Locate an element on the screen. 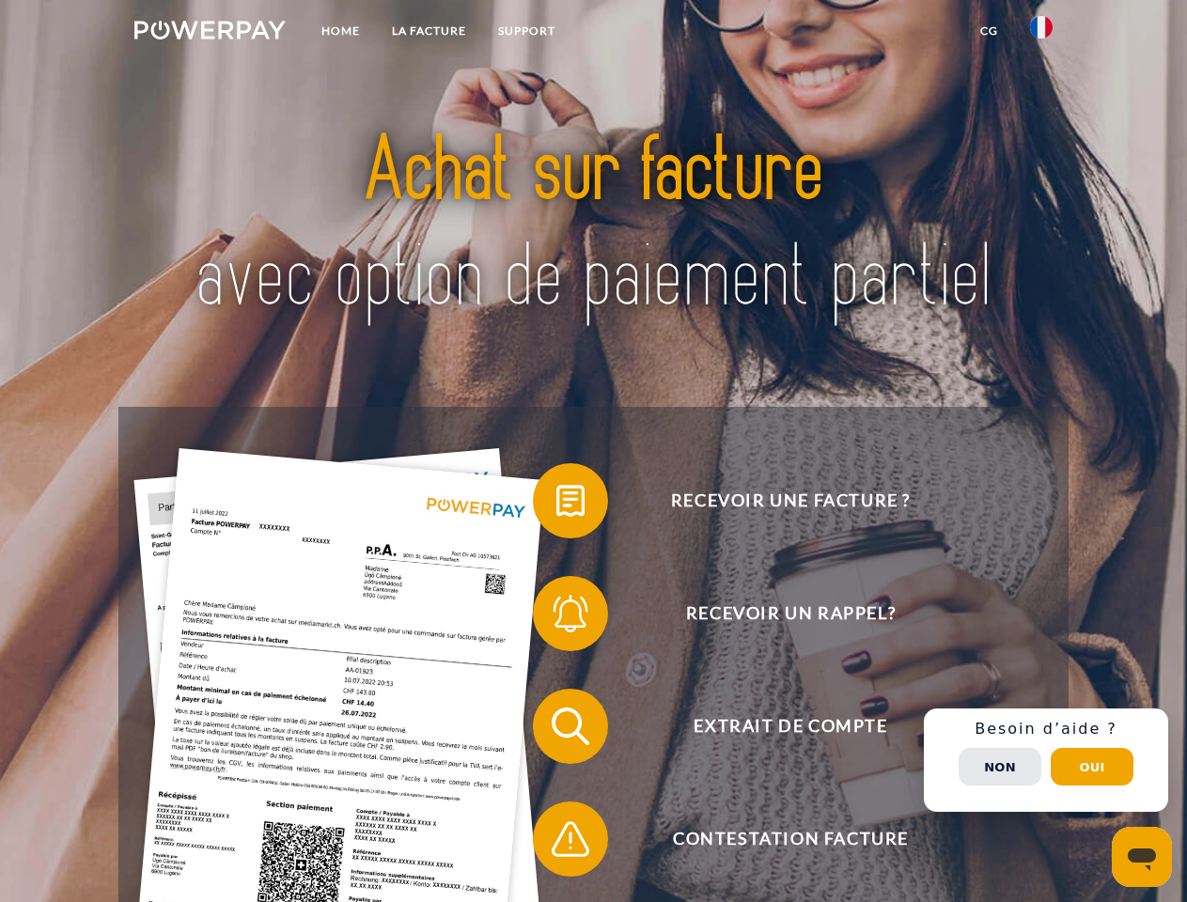  a: Support is located at coordinates (526, 31).